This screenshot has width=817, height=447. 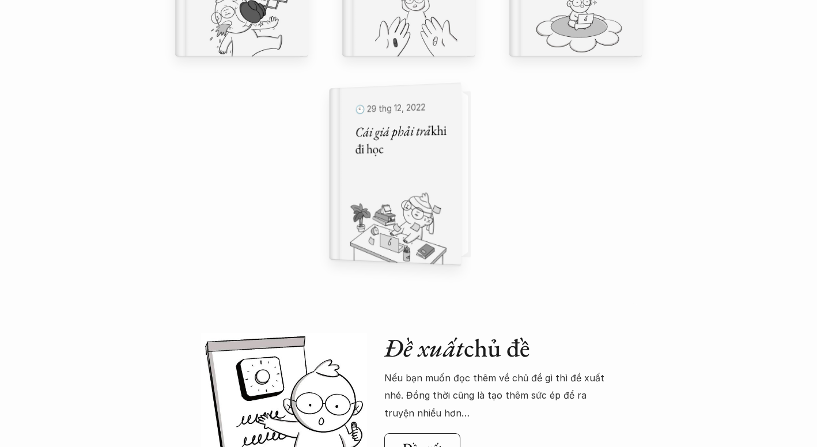 I want to click on a: 🕙 29 thg 12, 2022Cái giá phải trảkhi đi học, so click(x=408, y=174).